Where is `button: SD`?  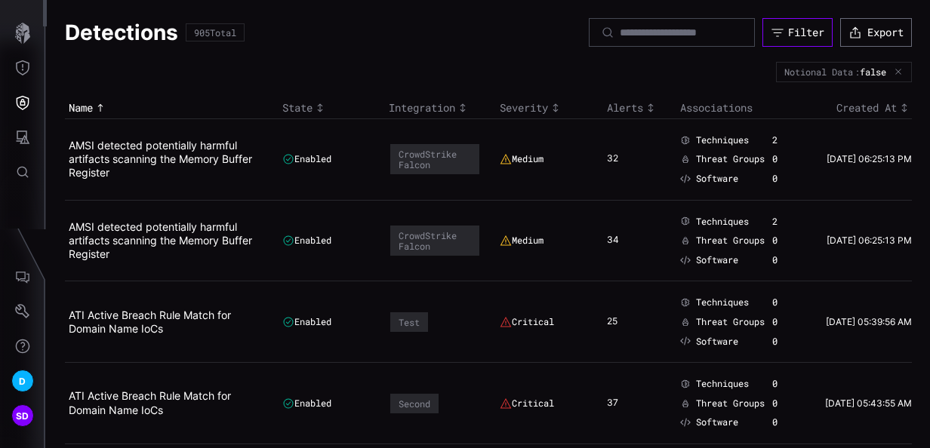 button: SD is located at coordinates (23, 416).